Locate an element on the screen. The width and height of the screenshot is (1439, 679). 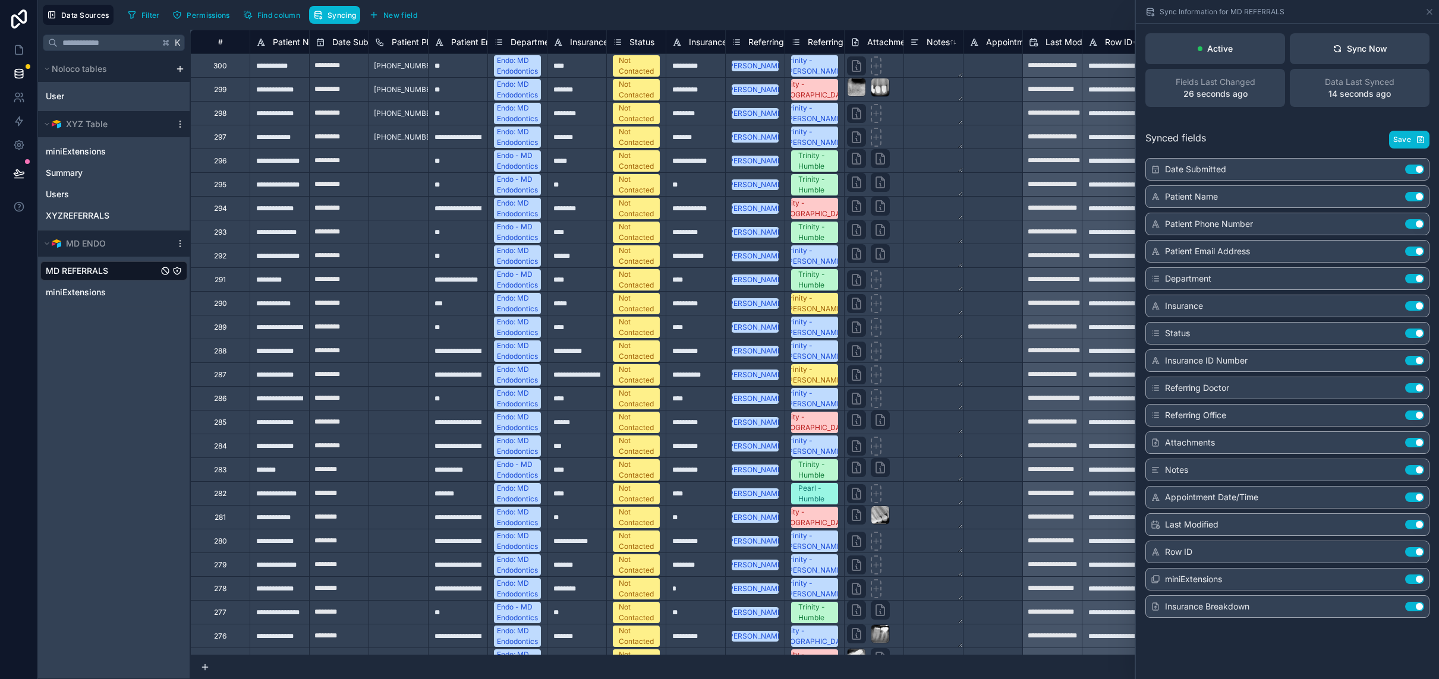
button: Save is located at coordinates (1409, 140).